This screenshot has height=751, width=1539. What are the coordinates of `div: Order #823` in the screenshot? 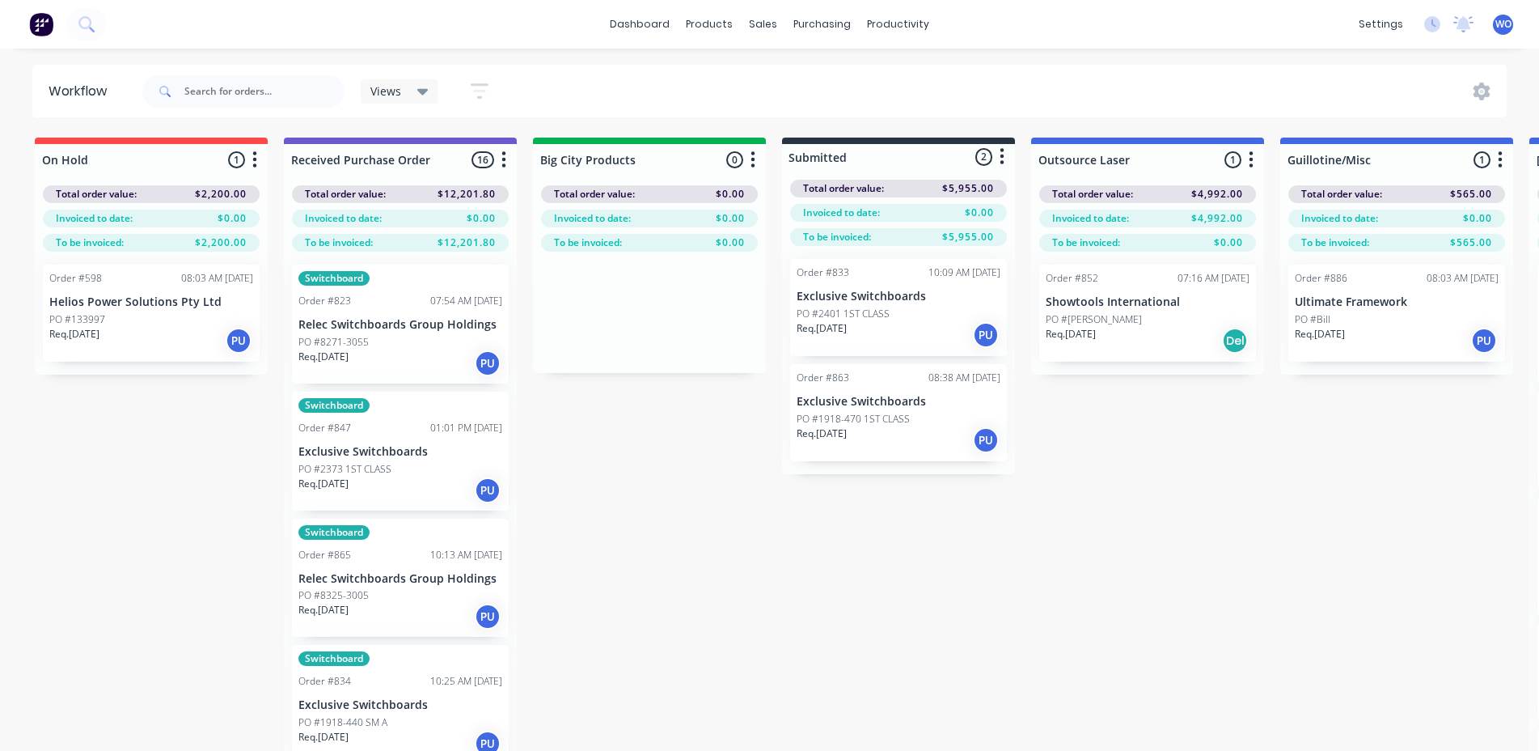 It's located at (324, 301).